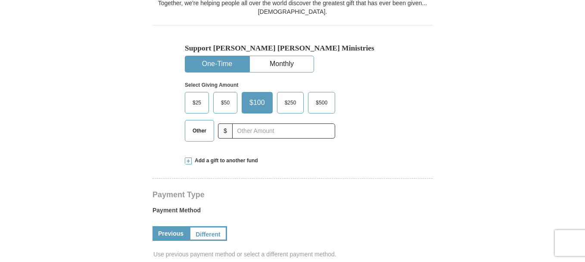 The image size is (585, 262). What do you see at coordinates (322, 103) in the screenshot?
I see `span: $500` at bounding box center [322, 103].